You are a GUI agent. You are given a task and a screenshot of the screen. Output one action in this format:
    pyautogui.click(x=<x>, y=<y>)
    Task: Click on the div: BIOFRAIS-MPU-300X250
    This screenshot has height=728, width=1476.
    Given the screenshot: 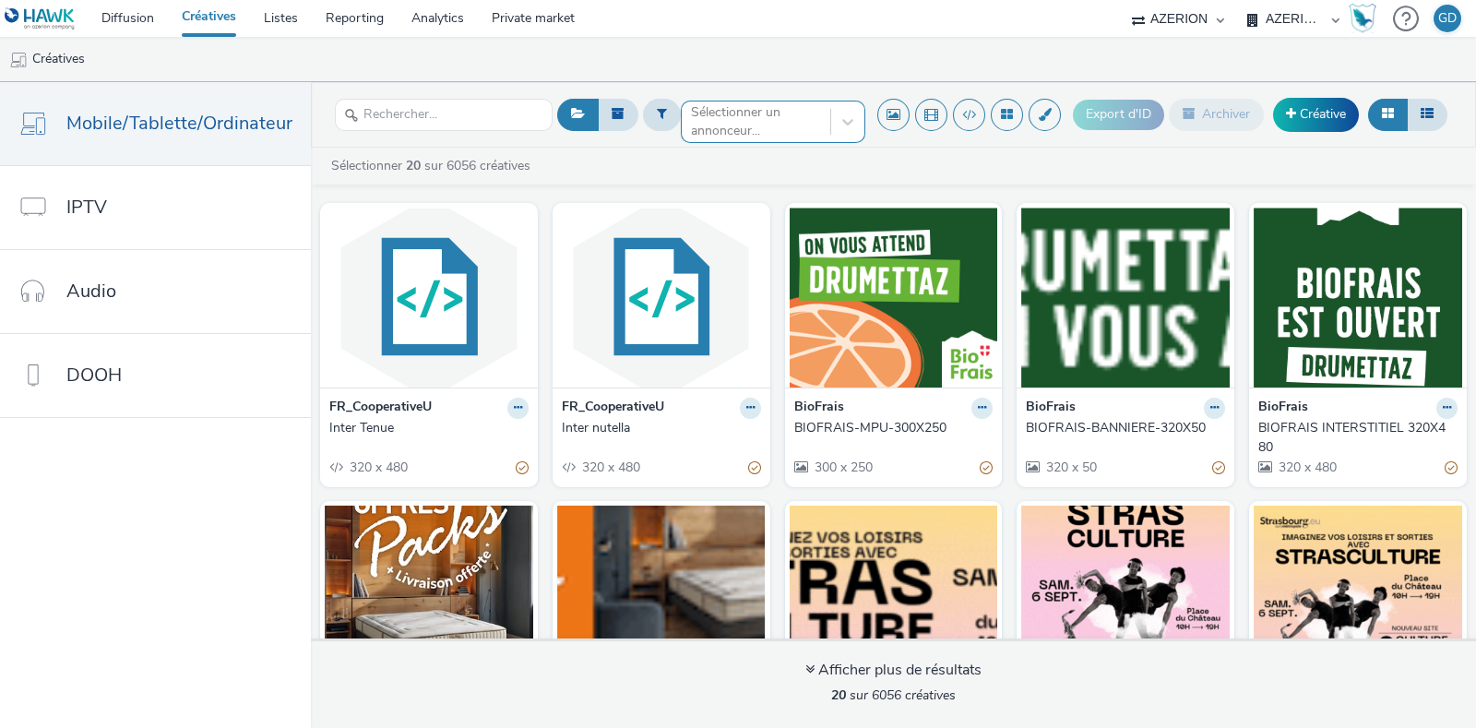 What is the action you would take?
    pyautogui.click(x=890, y=428)
    